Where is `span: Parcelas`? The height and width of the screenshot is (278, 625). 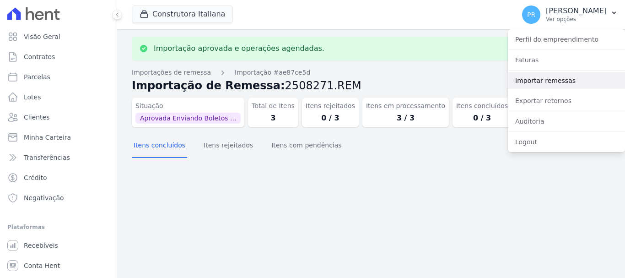 span: Parcelas is located at coordinates (37, 77).